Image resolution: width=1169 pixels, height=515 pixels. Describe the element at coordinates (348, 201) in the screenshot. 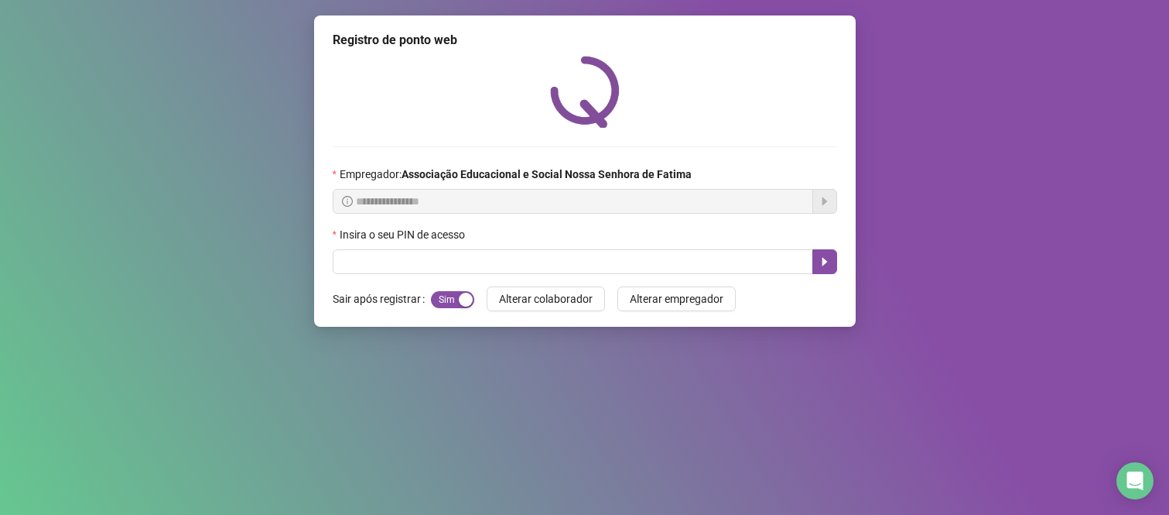

I see `span: info-circle` at that location.